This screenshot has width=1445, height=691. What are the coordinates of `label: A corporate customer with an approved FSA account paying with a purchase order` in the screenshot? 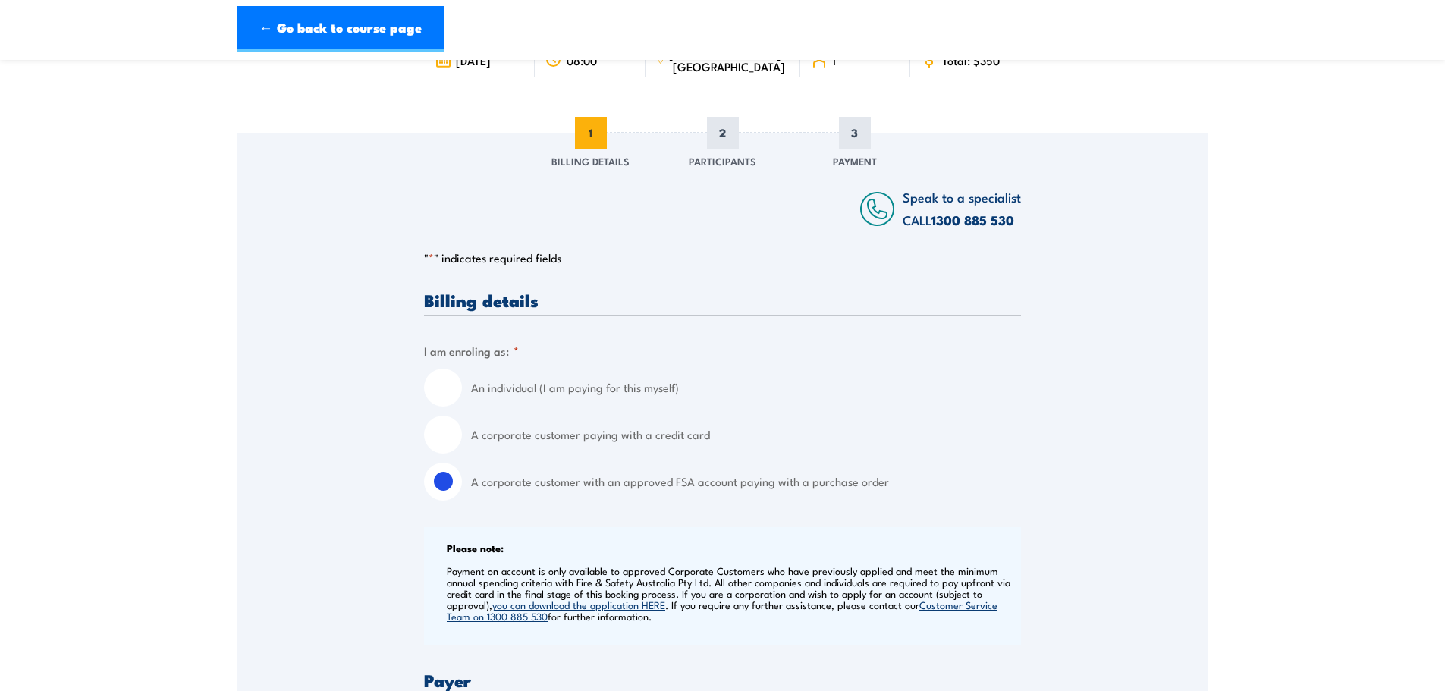 It's located at (746, 482).